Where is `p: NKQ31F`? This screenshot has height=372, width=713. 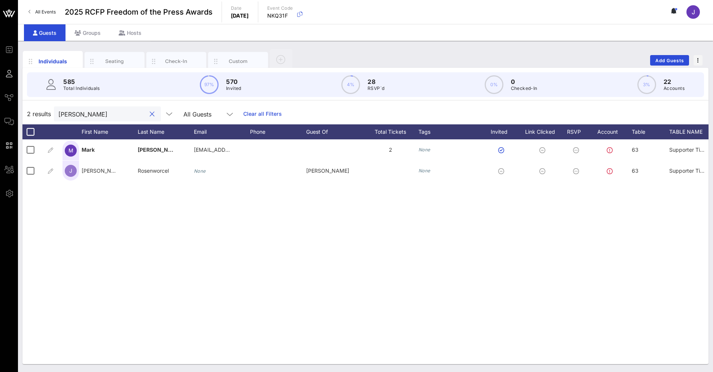 p: NKQ31F is located at coordinates (280, 16).